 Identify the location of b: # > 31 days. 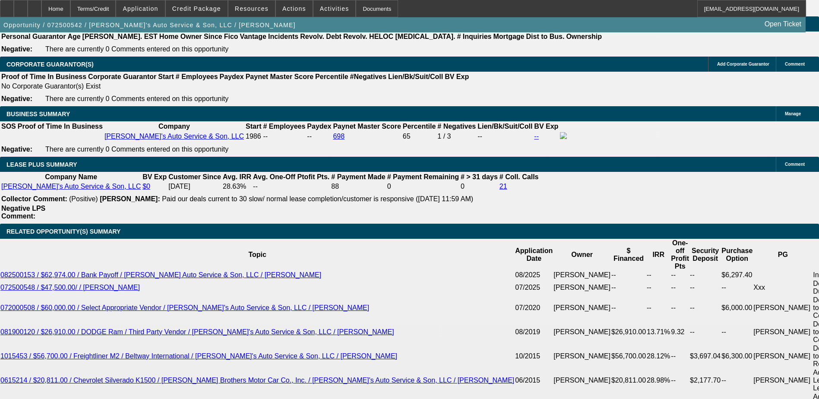
(479, 177).